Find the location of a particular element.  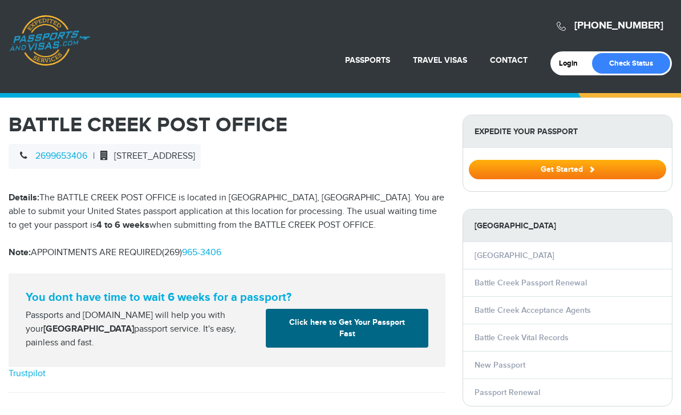

strong: 4 to 6 weeks is located at coordinates (123, 225).